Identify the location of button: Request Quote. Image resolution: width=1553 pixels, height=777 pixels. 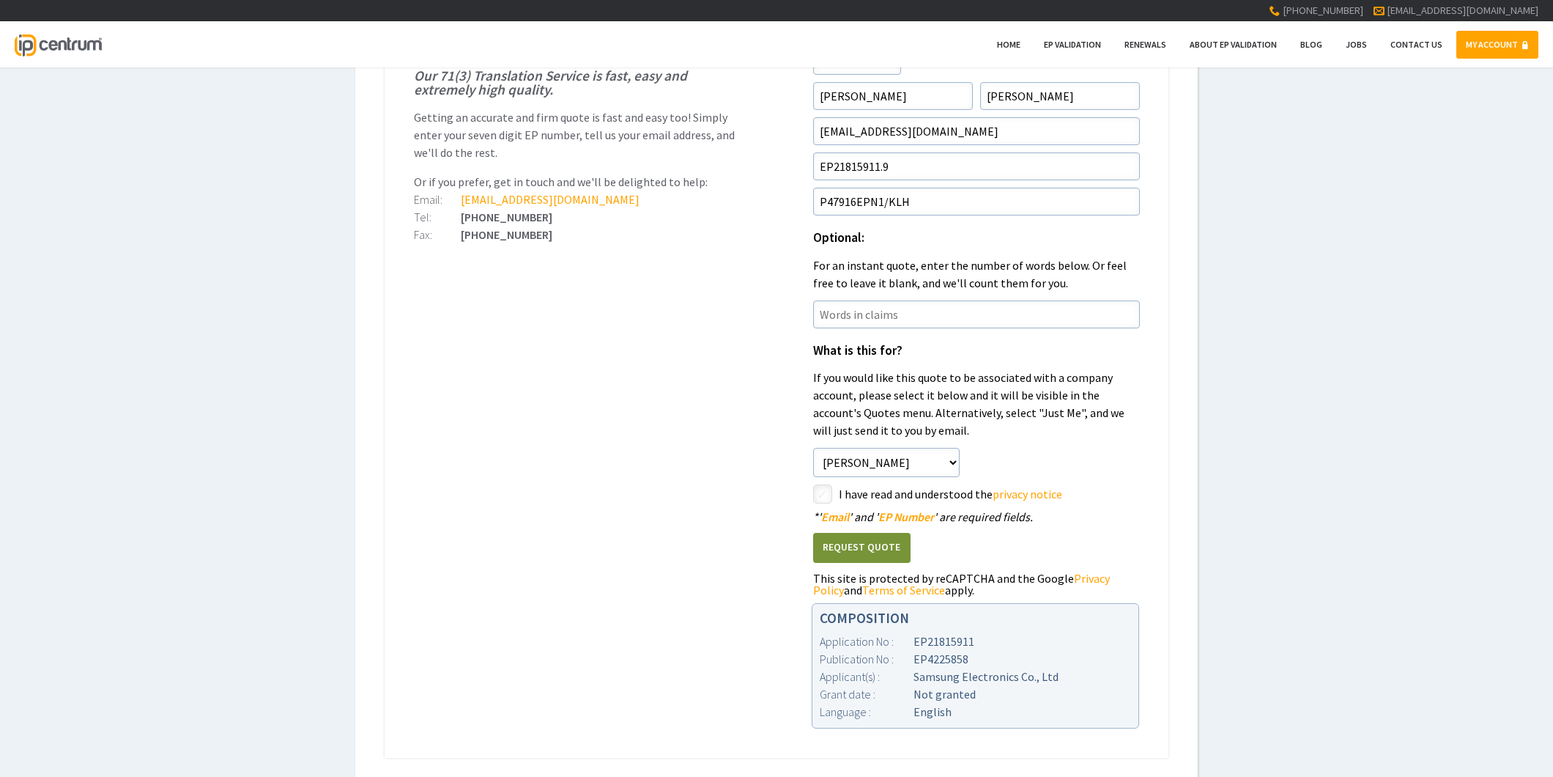
(862, 547).